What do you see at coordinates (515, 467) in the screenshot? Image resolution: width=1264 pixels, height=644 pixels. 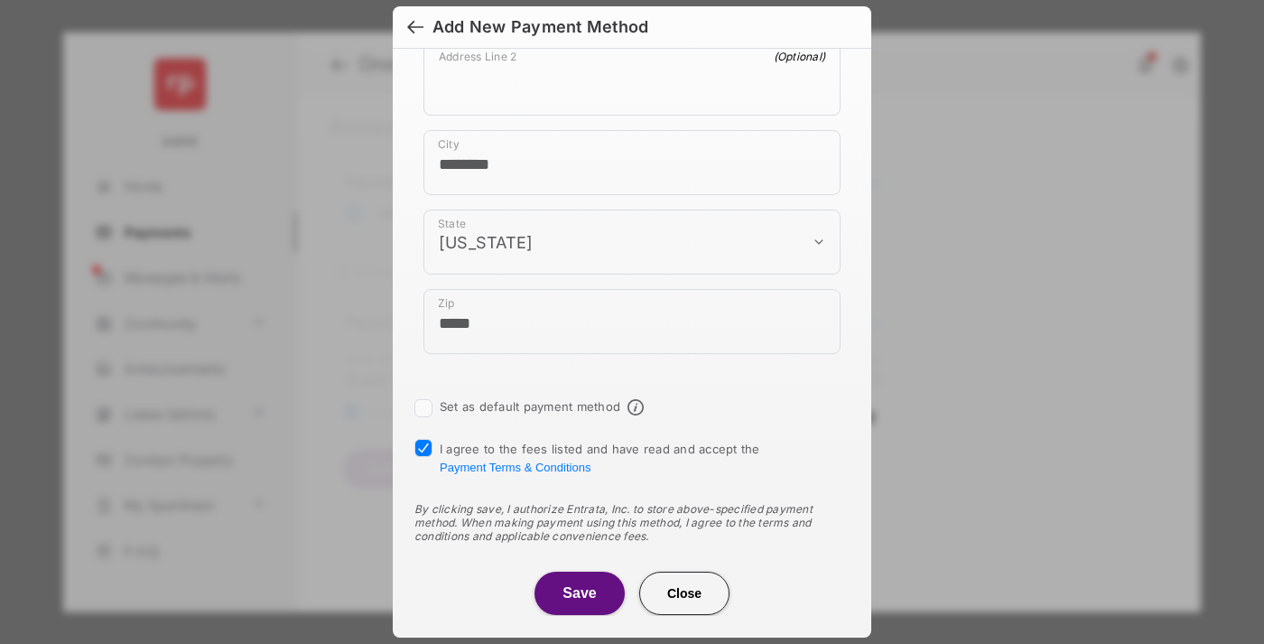 I see `button: I agree to the fees listed and have read and accept the` at bounding box center [515, 467].